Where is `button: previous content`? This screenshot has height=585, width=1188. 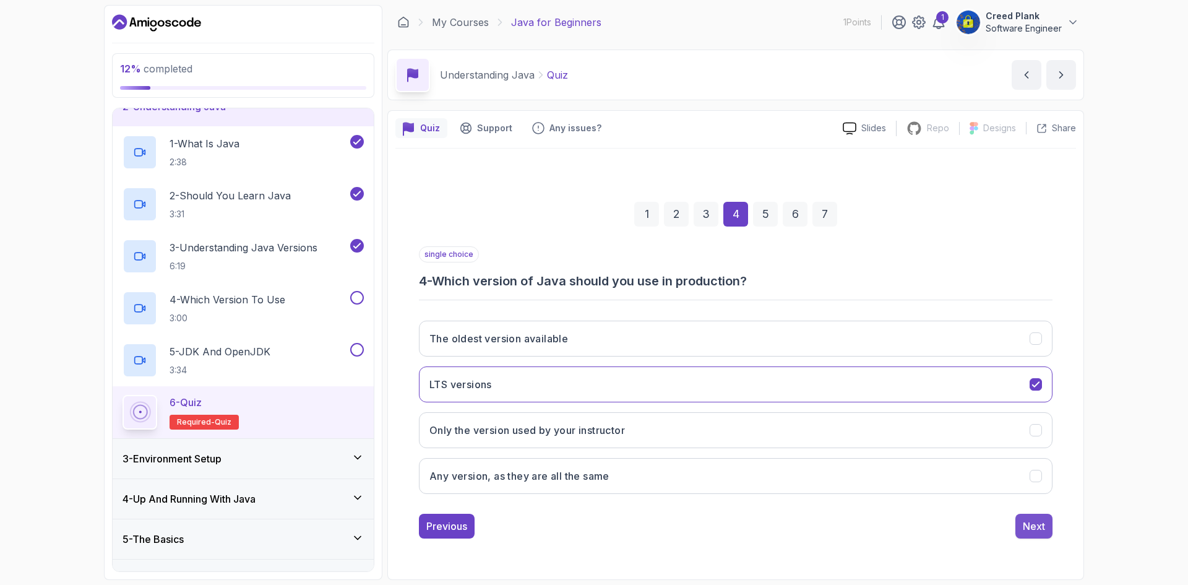 button: previous content is located at coordinates (1027, 75).